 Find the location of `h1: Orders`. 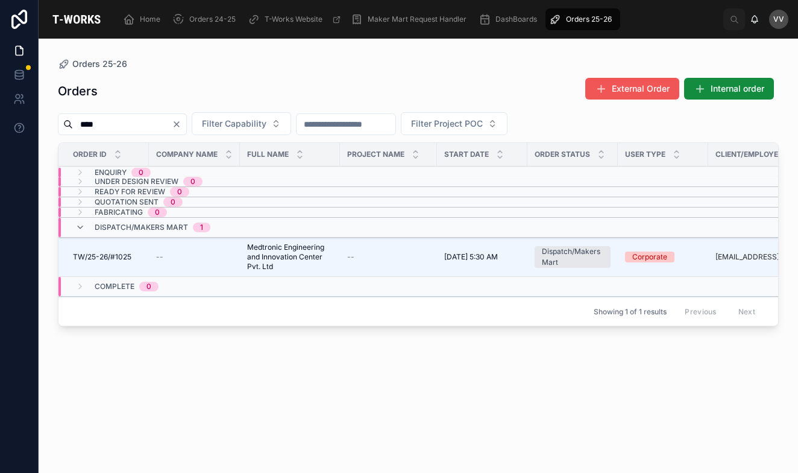

h1: Orders is located at coordinates (78, 91).